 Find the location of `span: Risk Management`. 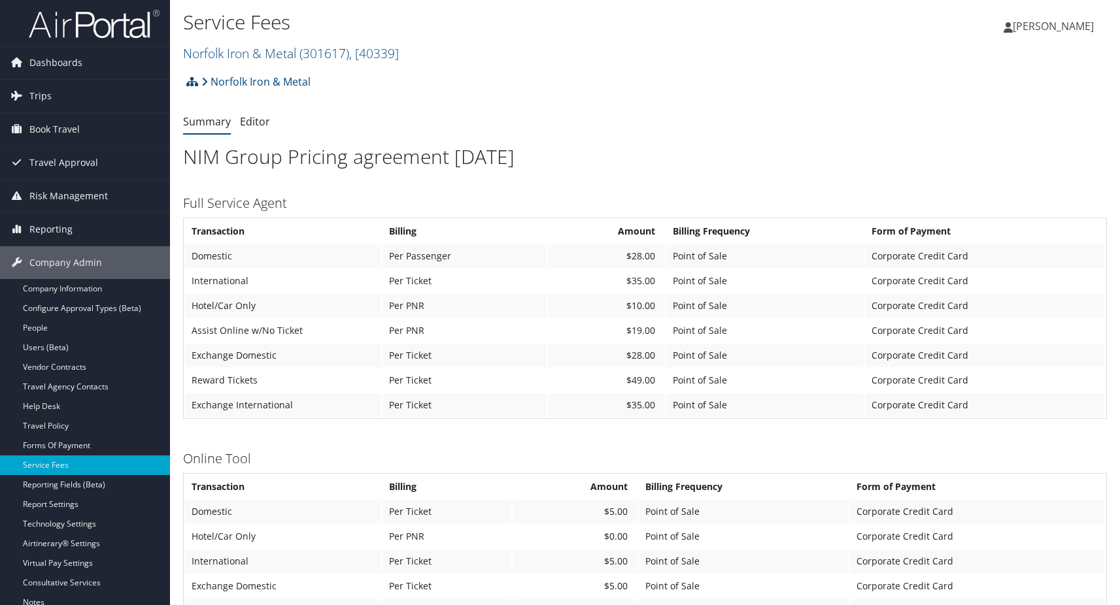

span: Risk Management is located at coordinates (69, 196).